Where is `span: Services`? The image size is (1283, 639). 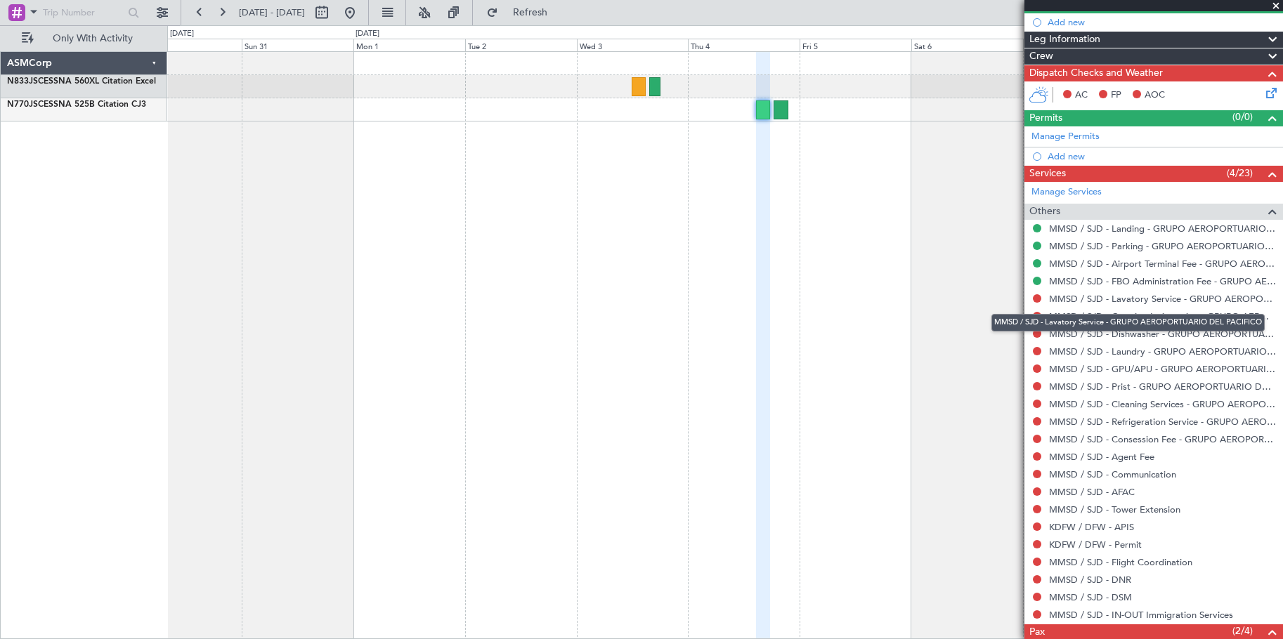
span: Services is located at coordinates (1048, 174).